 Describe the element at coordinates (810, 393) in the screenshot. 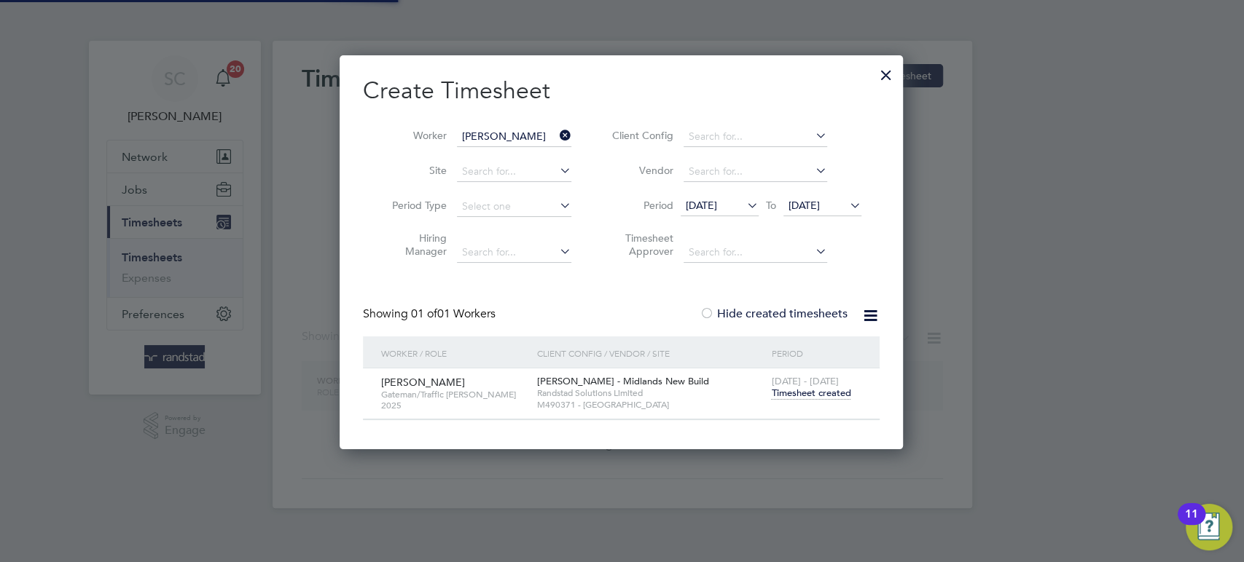

I see `span: Timesheet created` at that location.